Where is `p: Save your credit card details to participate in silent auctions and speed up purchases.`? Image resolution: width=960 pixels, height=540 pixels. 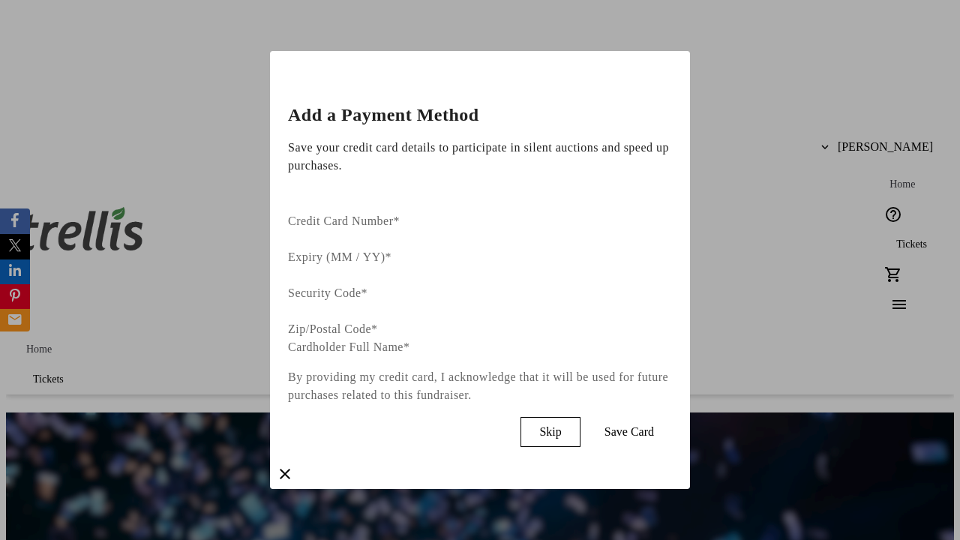 p: Save your credit card details to participate in silent auctions and speed up purchases. is located at coordinates (480, 157).